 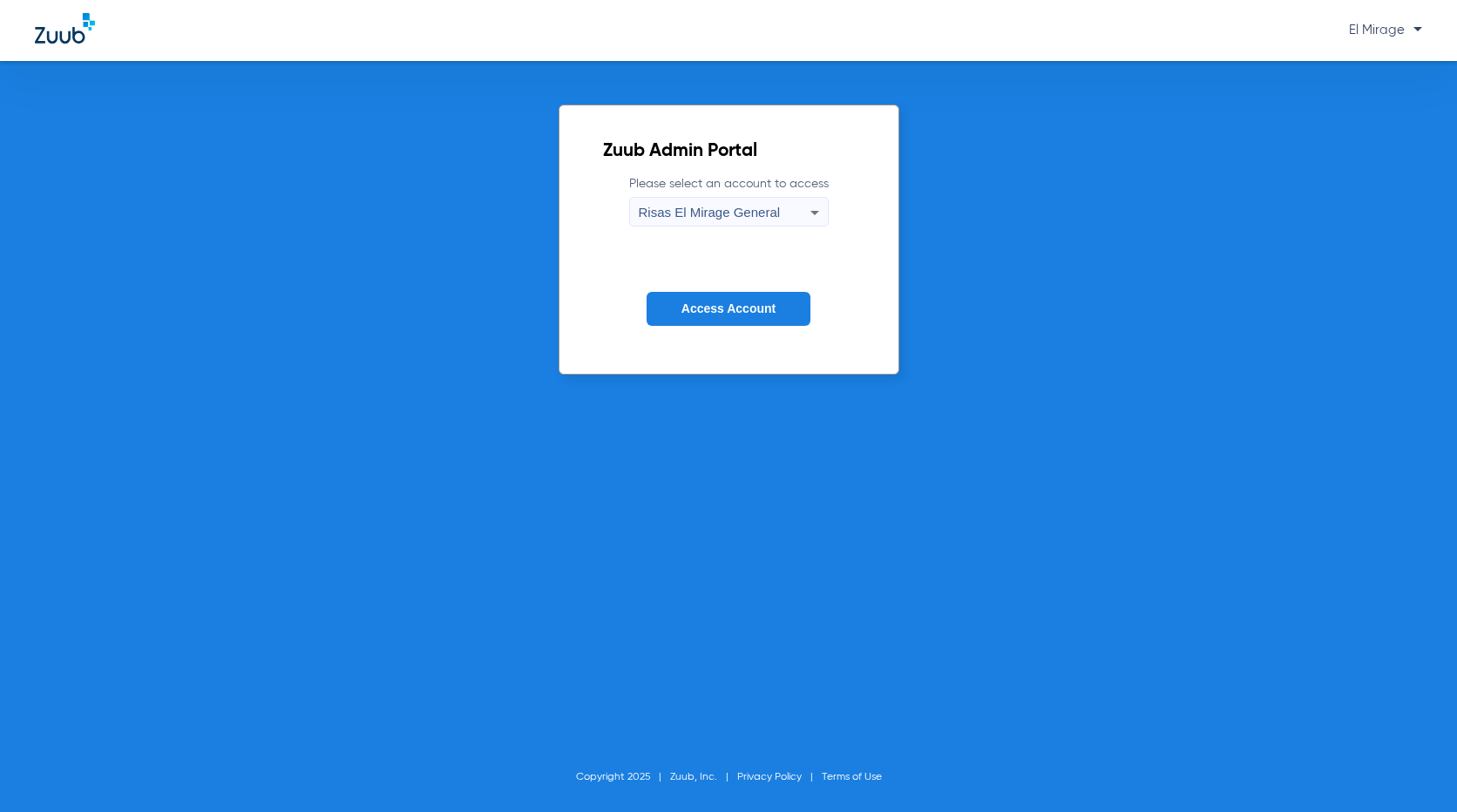 What do you see at coordinates (728, 308) in the screenshot?
I see `span: Access Account` at bounding box center [728, 308].